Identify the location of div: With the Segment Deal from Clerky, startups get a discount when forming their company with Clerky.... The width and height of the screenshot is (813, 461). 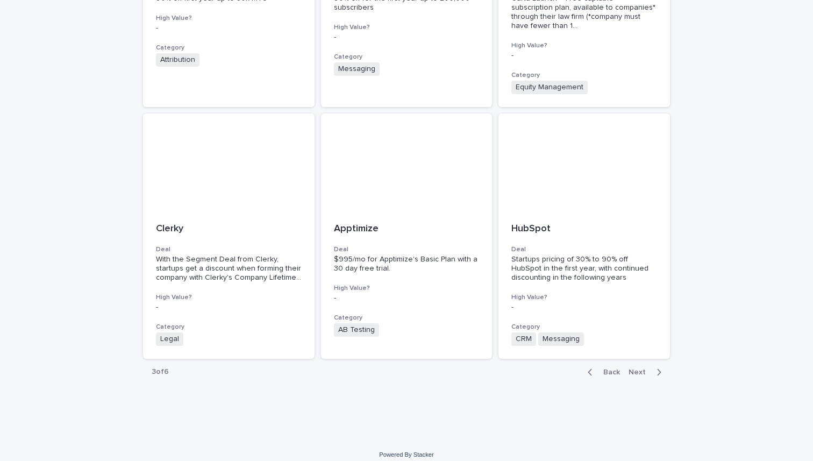
(229, 268).